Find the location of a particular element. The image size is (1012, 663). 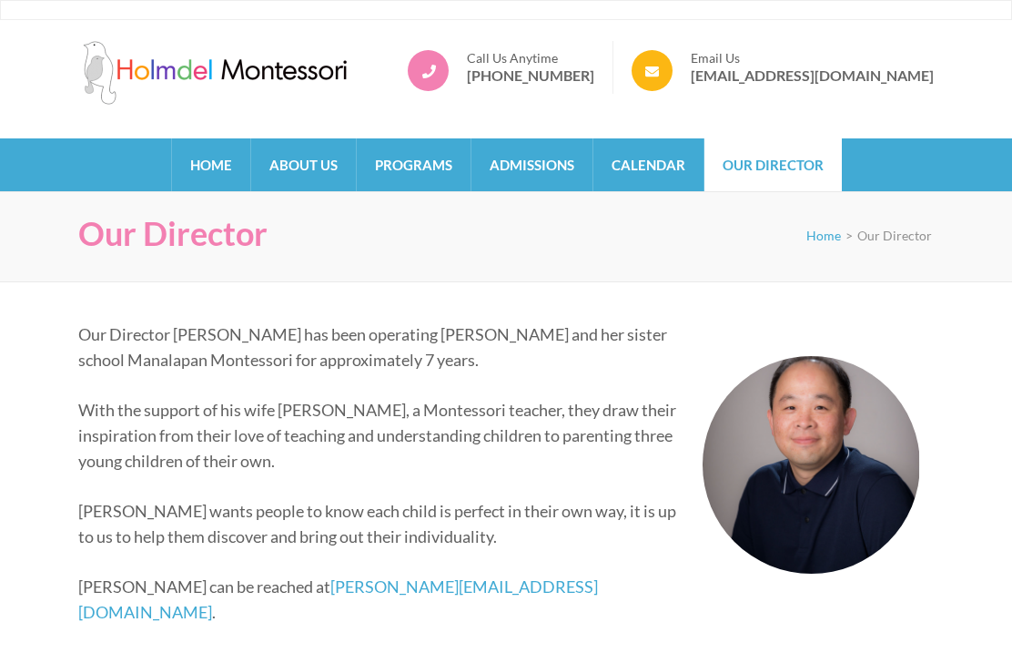

img: Holmdel Montessori School is located at coordinates (215, 73).